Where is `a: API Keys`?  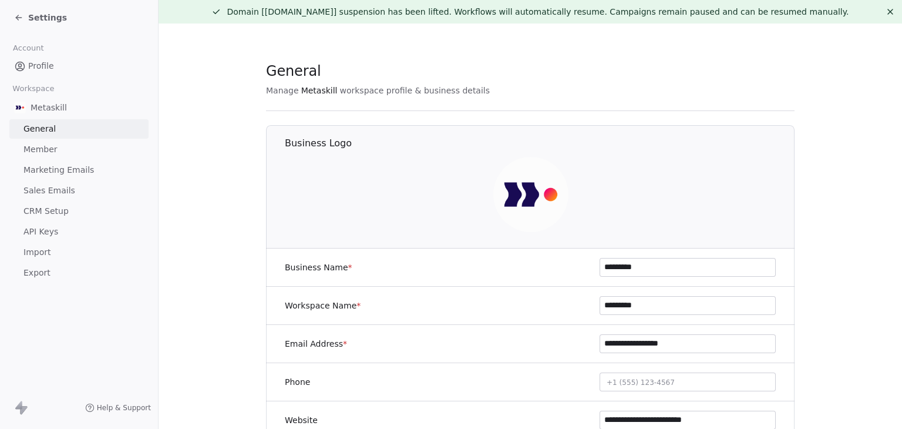
a: API Keys is located at coordinates (79, 231).